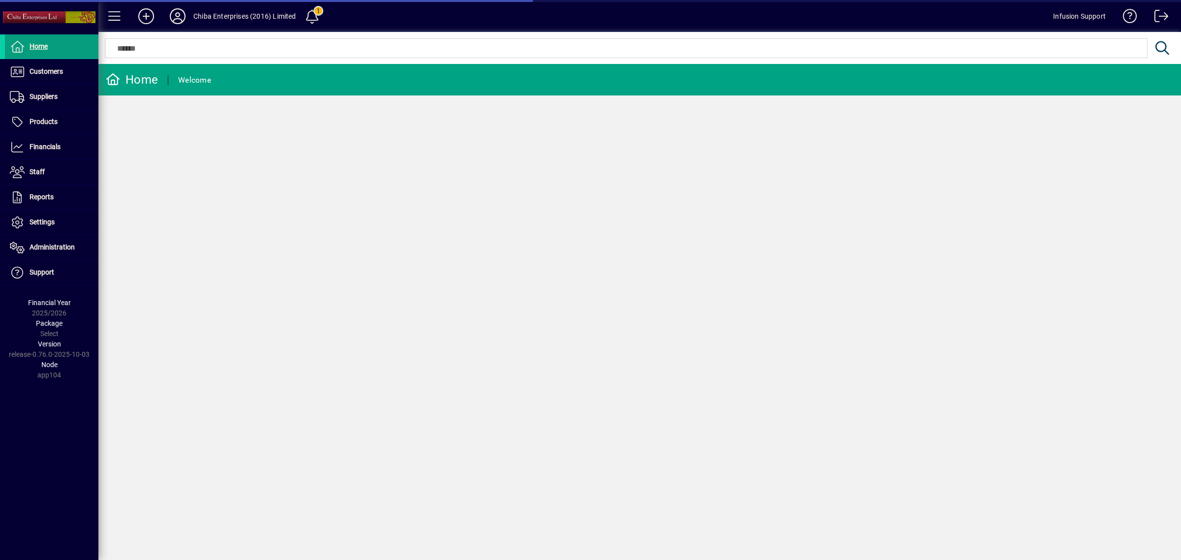  What do you see at coordinates (49, 323) in the screenshot?
I see `span: Package` at bounding box center [49, 323].